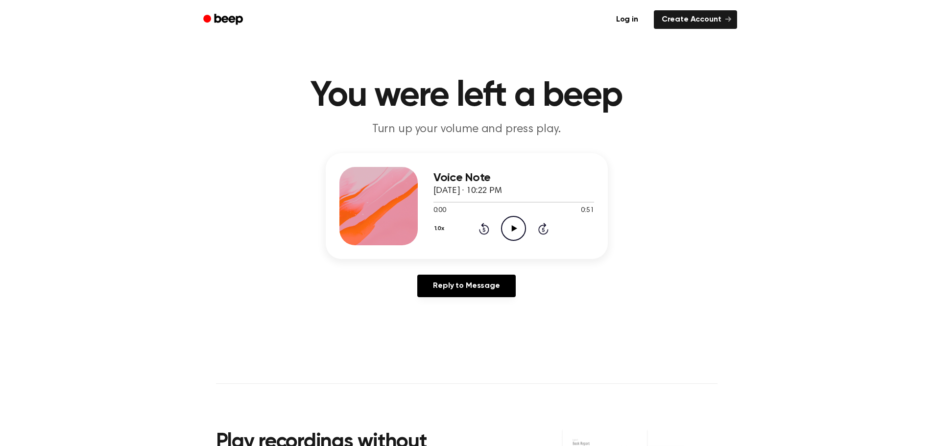  Describe the element at coordinates (441, 229) in the screenshot. I see `button: 1.0x` at that location.